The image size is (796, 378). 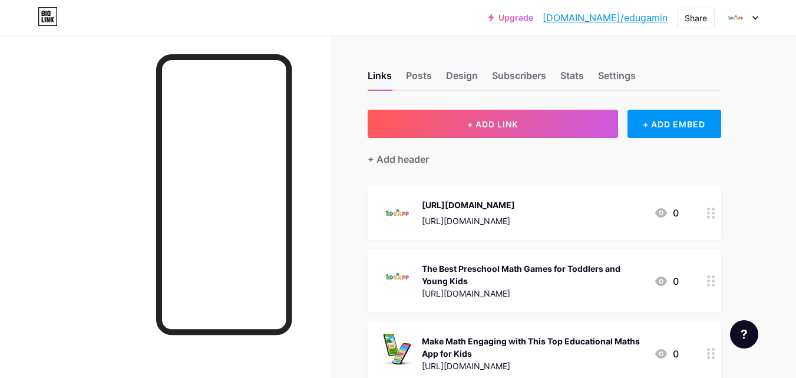 I want to click on img: Edugaming appworld, so click(x=735, y=18).